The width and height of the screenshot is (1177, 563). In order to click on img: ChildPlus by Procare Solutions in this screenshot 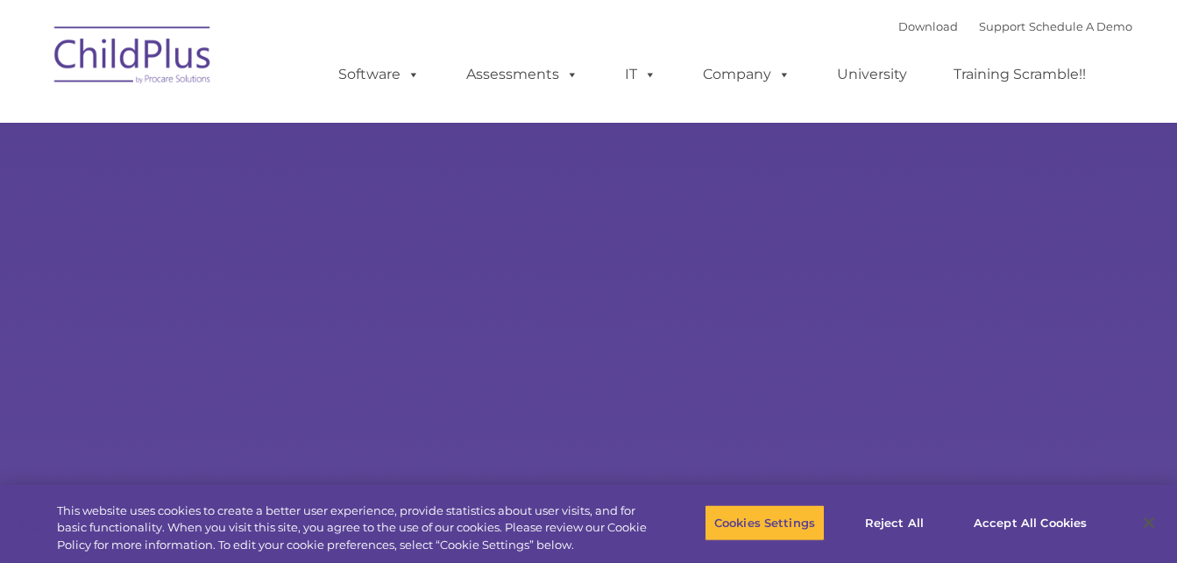, I will do `click(133, 58)`.